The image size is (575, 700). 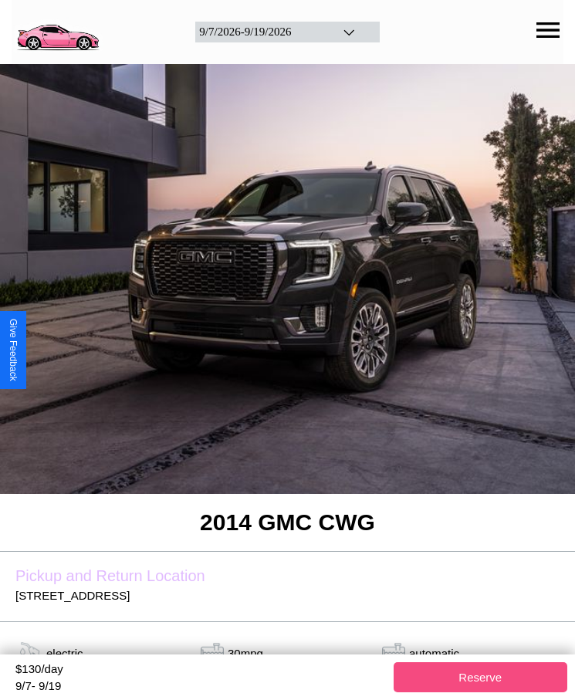 What do you see at coordinates (261, 32) in the screenshot?
I see `div: 9 / 7 / 2026 - 9 / 19 / 2026` at bounding box center [261, 32].